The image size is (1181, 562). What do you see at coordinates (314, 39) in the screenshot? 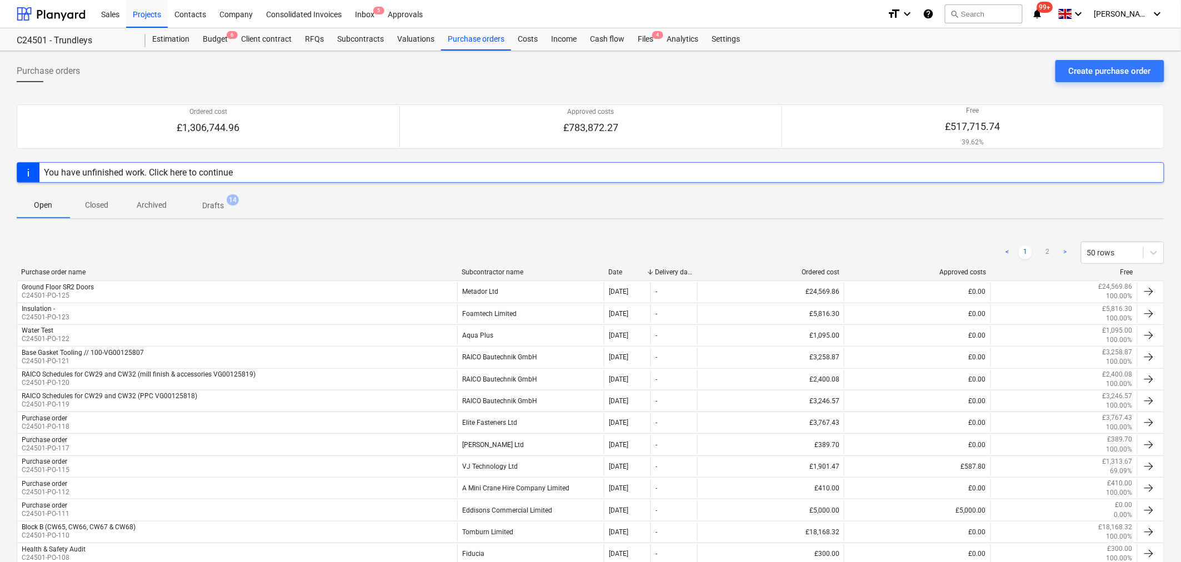
I see `a: RFQs` at bounding box center [314, 39].